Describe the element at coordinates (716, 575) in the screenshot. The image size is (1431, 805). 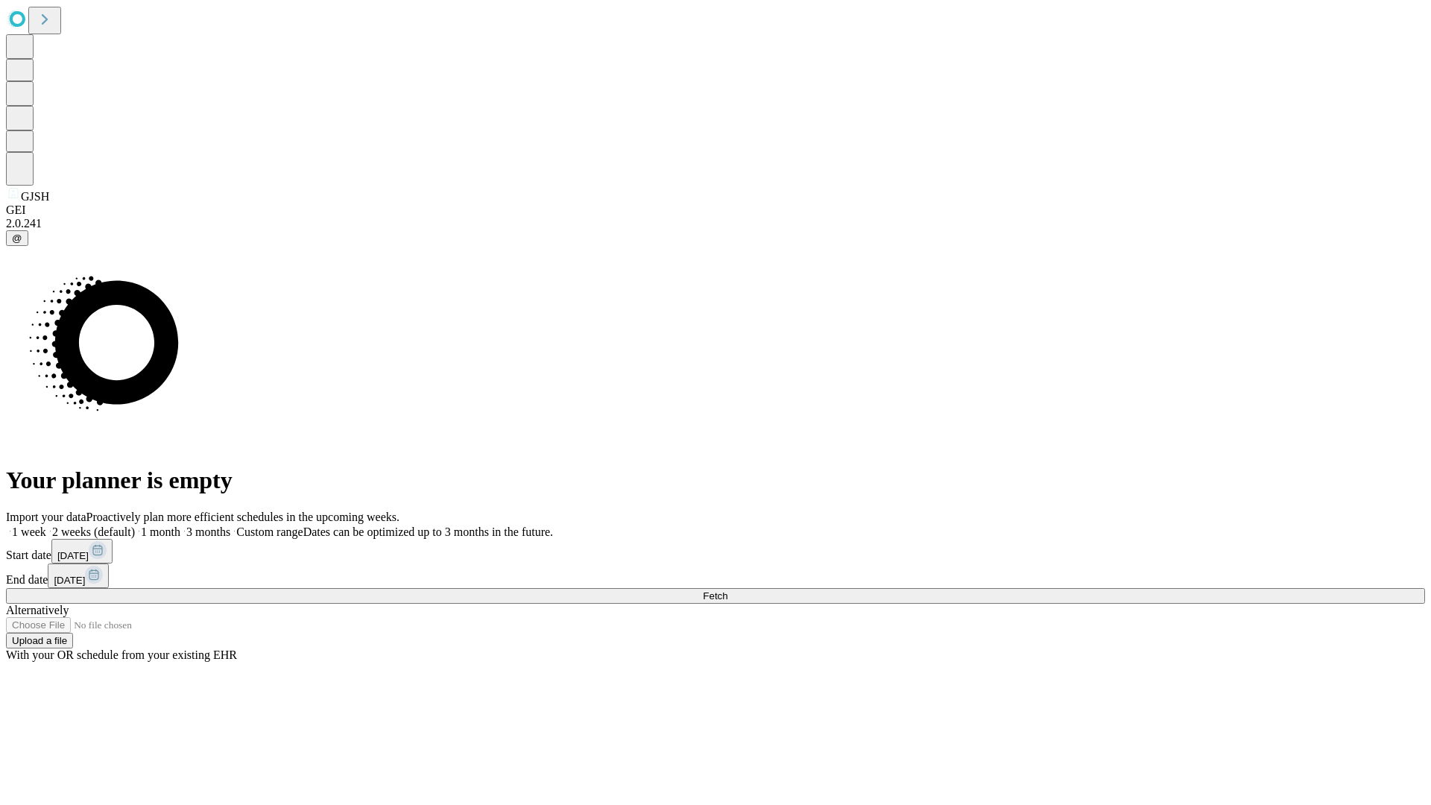
I see `div: End date` at that location.